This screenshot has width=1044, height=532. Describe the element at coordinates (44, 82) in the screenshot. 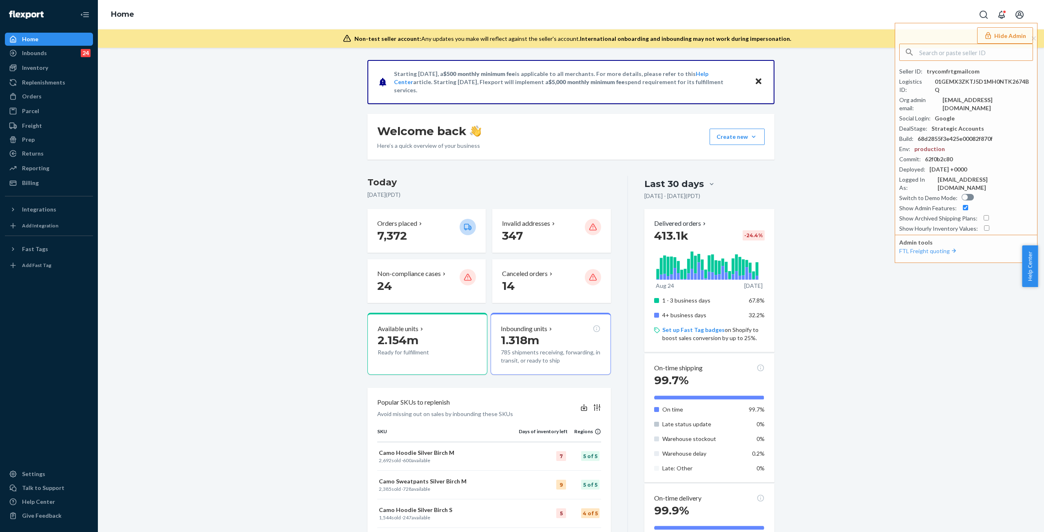

I see `div: Replenishments` at that location.